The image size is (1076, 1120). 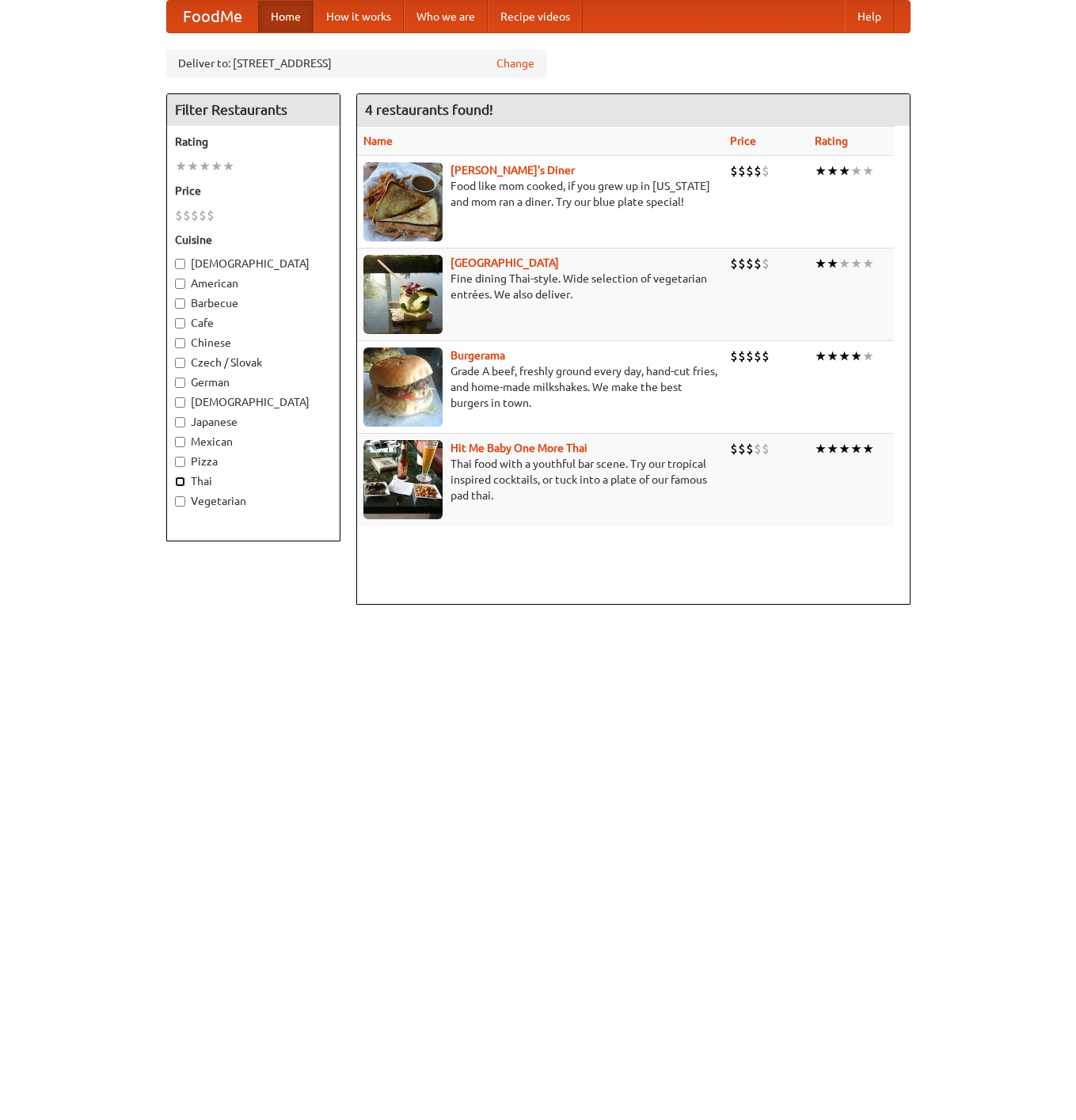 What do you see at coordinates (253, 303) in the screenshot?
I see `label: Barbecue` at bounding box center [253, 303].